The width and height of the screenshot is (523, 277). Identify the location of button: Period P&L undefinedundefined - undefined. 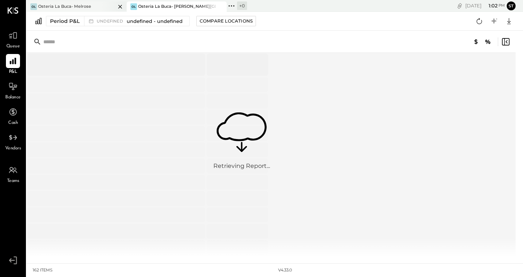
(118, 21).